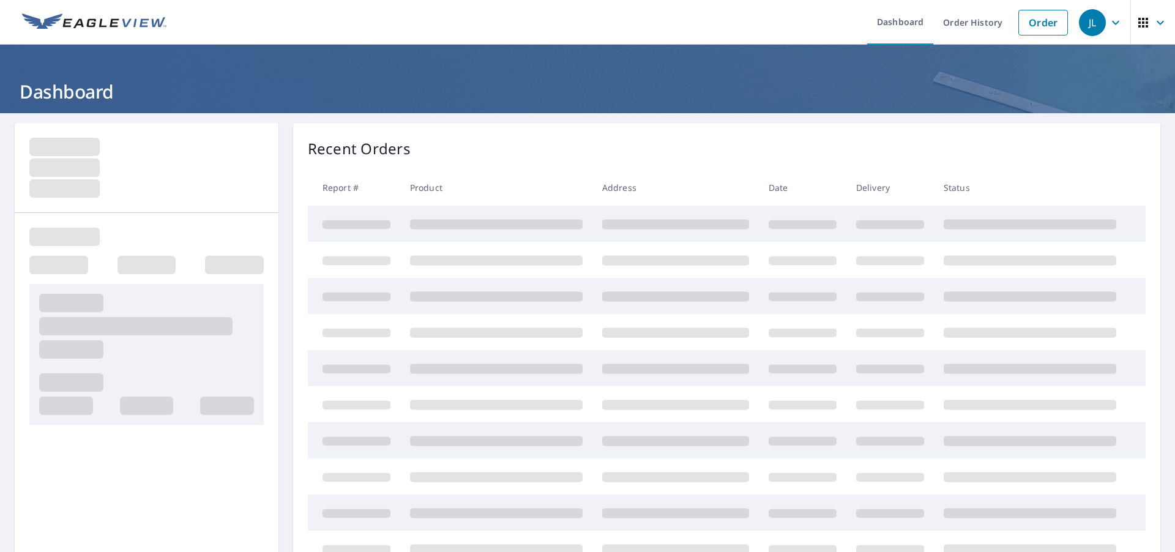 The width and height of the screenshot is (1175, 552). I want to click on img: EV Logo, so click(94, 23).